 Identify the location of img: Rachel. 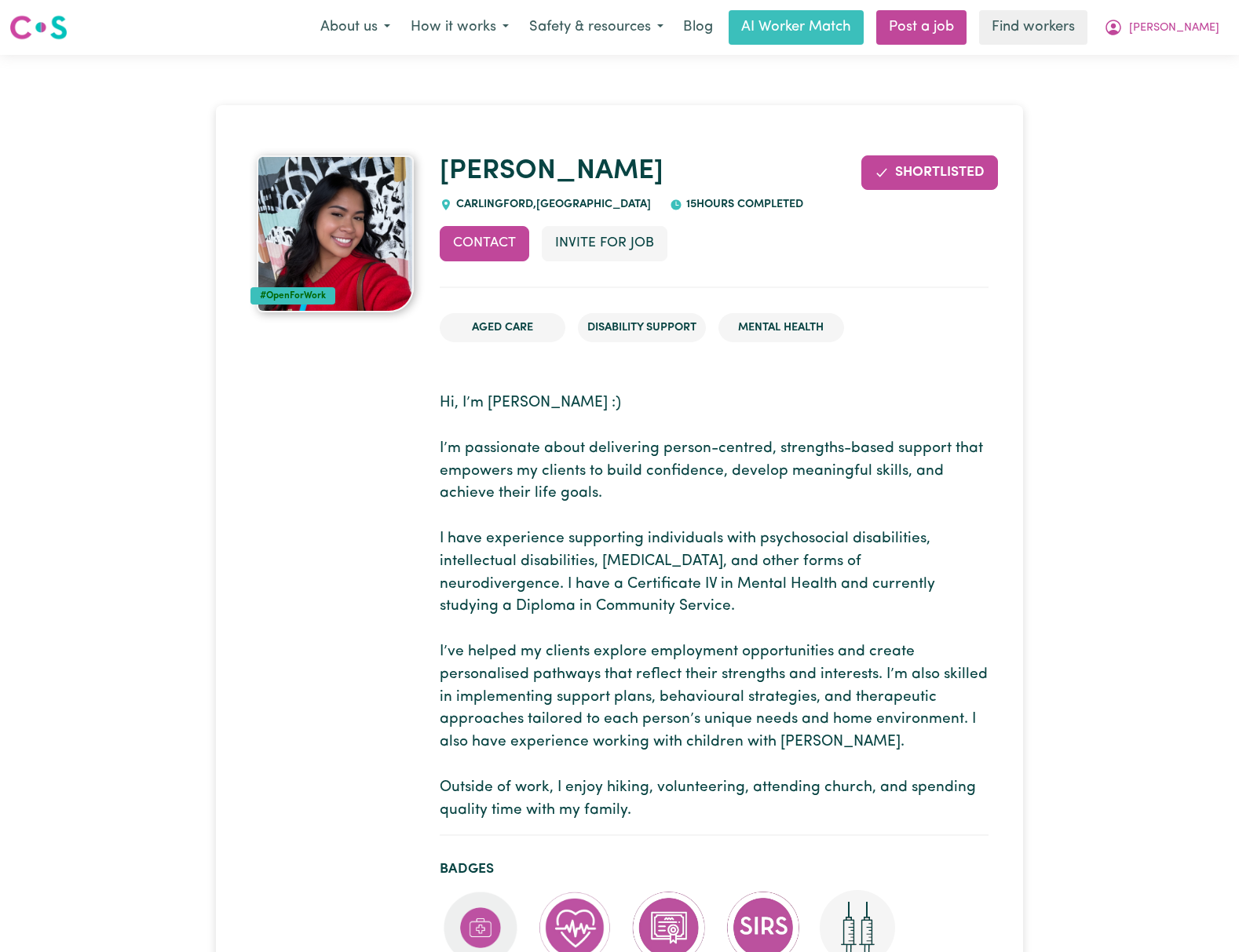
(335, 234).